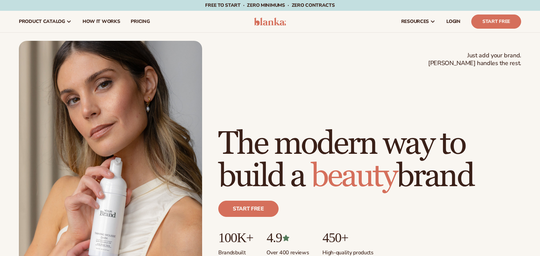 The image size is (540, 256). What do you see at coordinates (101, 22) in the screenshot?
I see `span: How It Works` at bounding box center [101, 22].